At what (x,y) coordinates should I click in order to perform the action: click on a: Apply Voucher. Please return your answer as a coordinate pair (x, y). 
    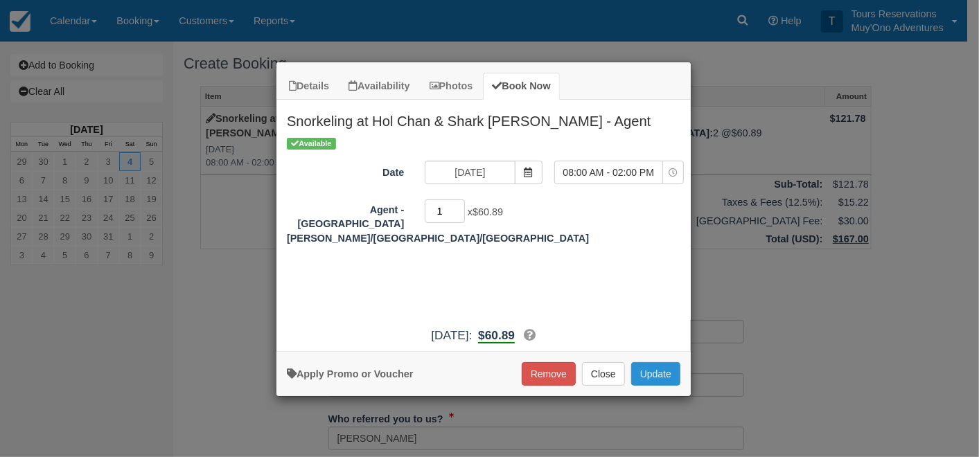
    Looking at the image, I should click on (350, 374).